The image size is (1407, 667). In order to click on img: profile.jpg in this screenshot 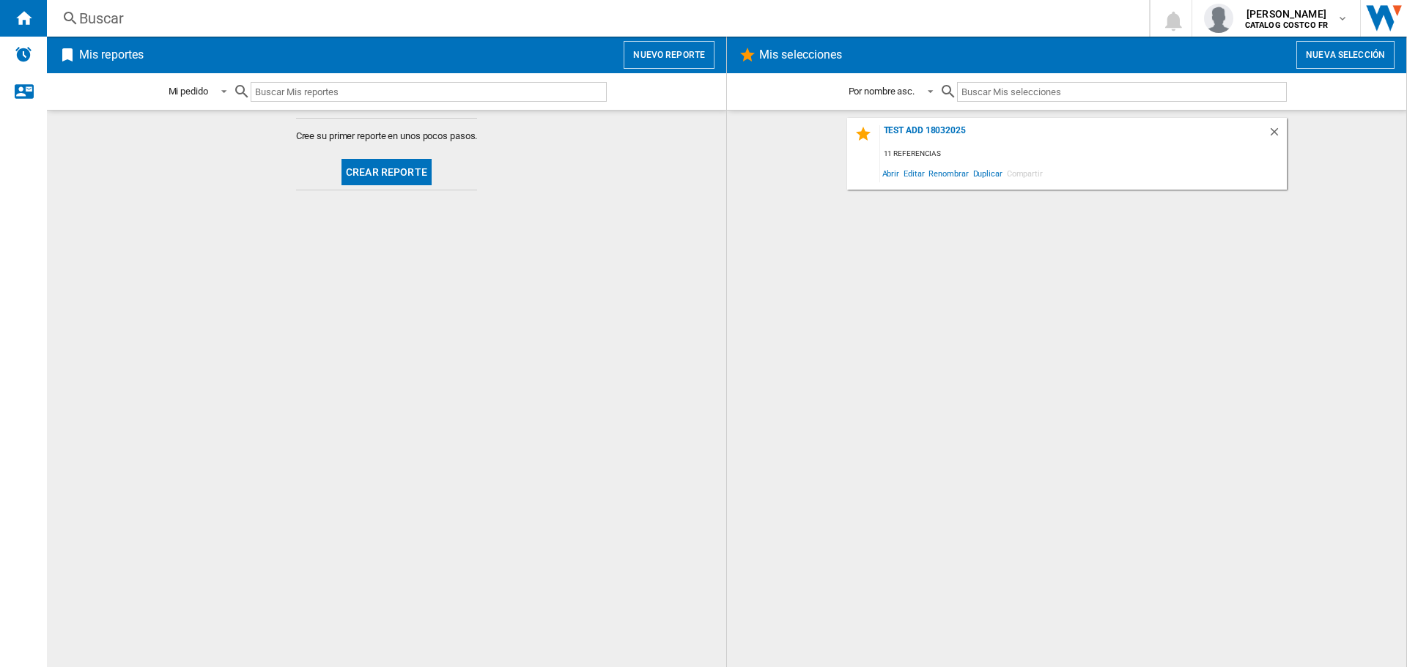, I will do `click(1218, 18)`.